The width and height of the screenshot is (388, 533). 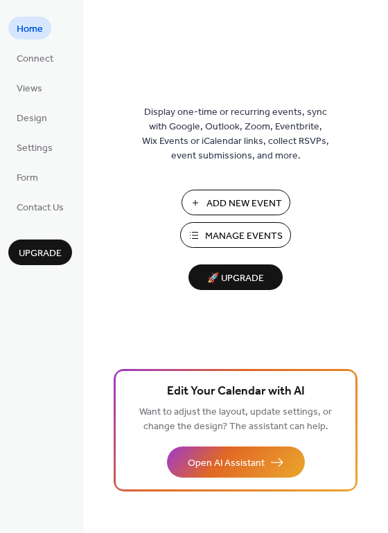 I want to click on button: 🚀 Upgrade, so click(x=235, y=277).